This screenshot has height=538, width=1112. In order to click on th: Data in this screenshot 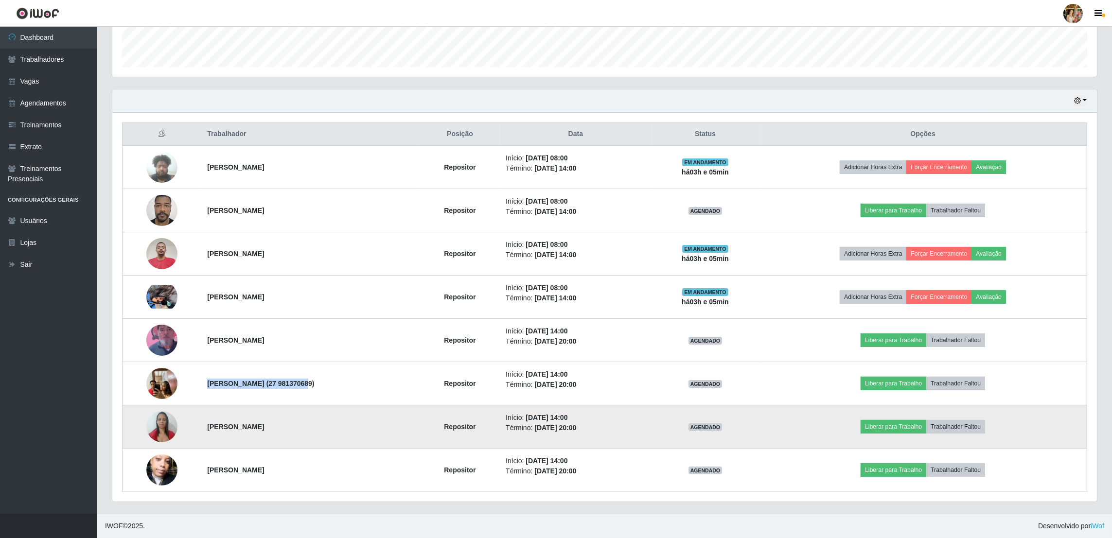, I will do `click(575, 134)`.